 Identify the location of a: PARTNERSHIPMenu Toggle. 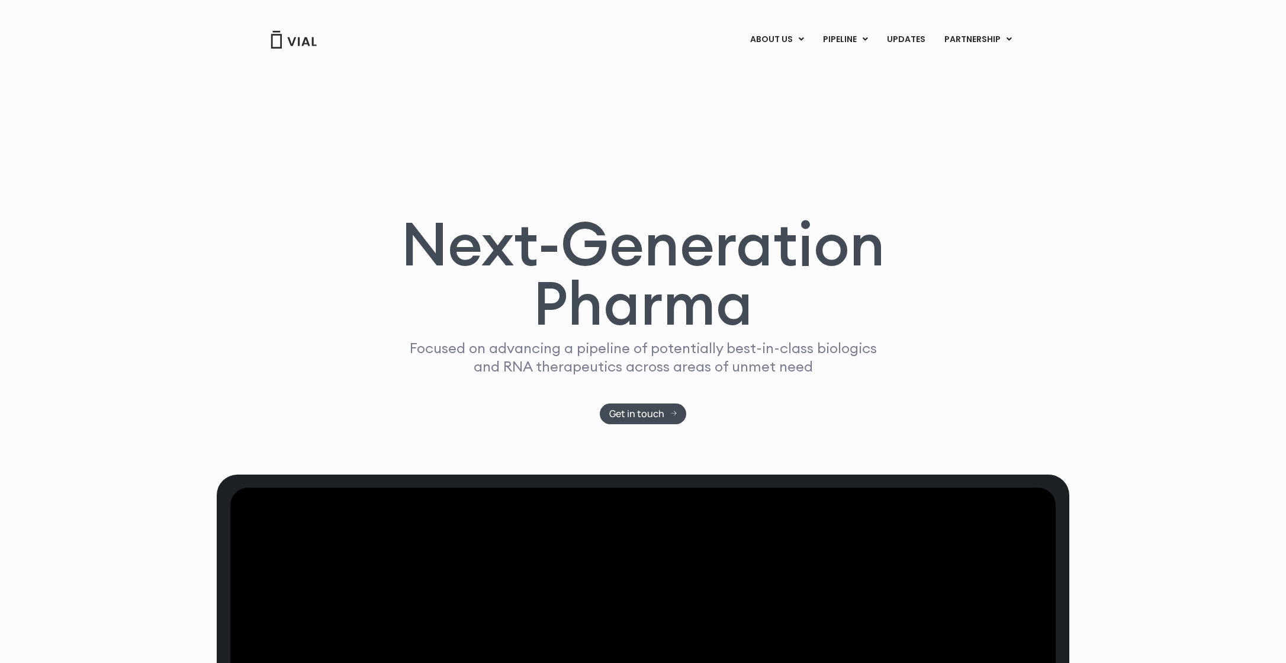
(978, 40).